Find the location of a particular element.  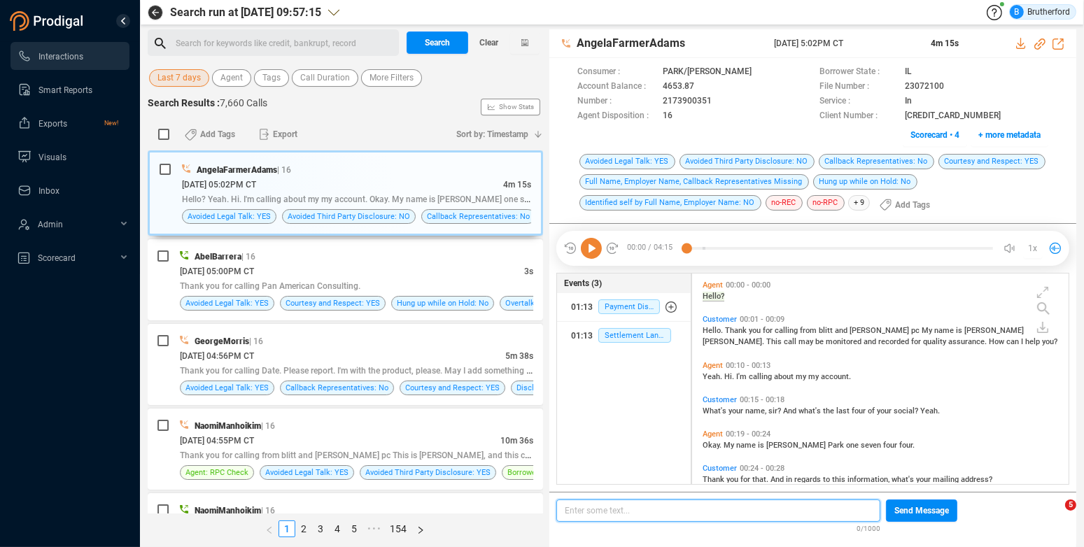

span: | 16 is located at coordinates (268, 426).